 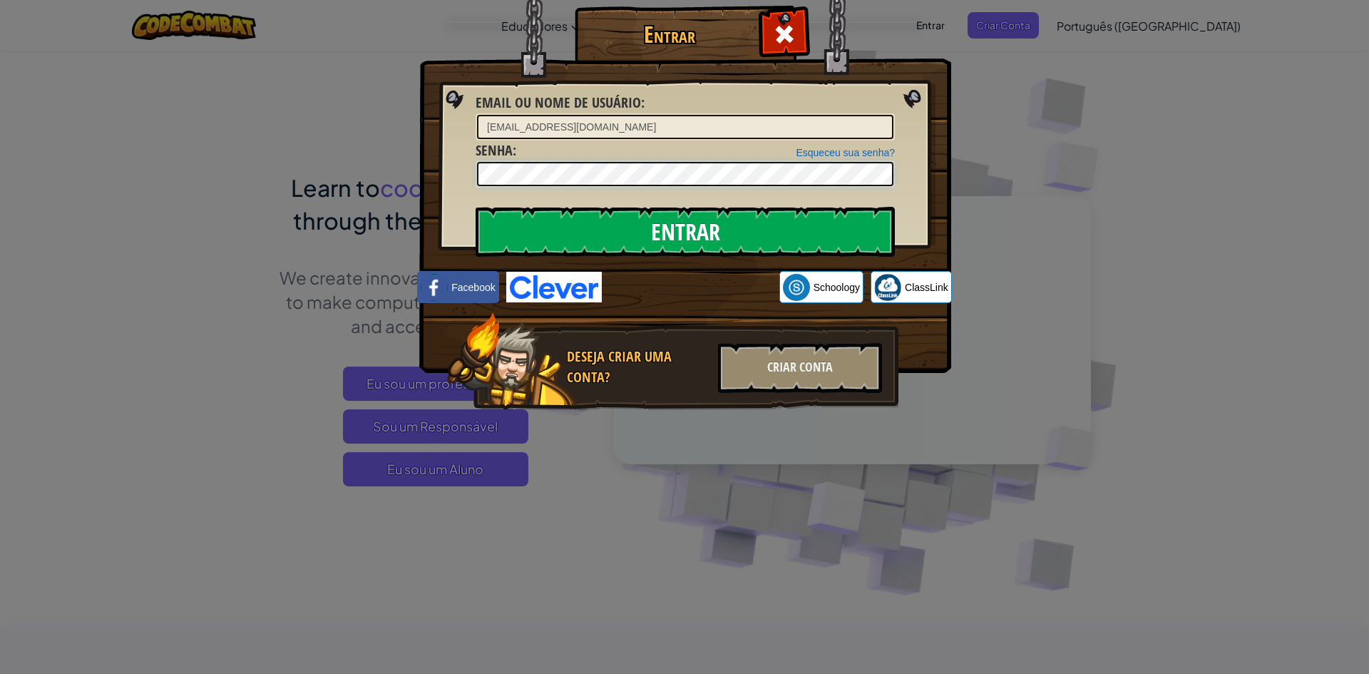 I want to click on a: Esqueceu sua senha?, so click(x=845, y=153).